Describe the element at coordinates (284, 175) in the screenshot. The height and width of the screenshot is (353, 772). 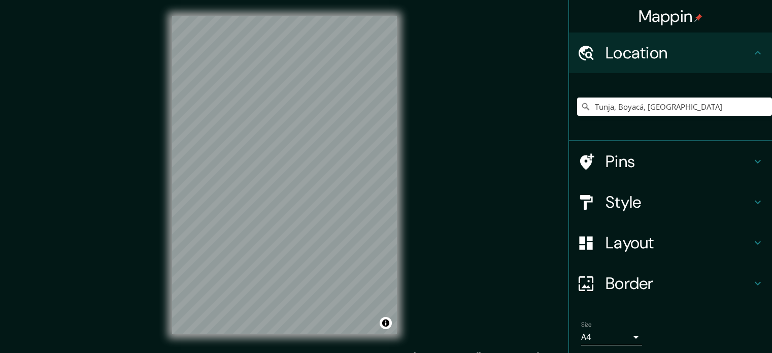
I see `canvas: Map` at that location.